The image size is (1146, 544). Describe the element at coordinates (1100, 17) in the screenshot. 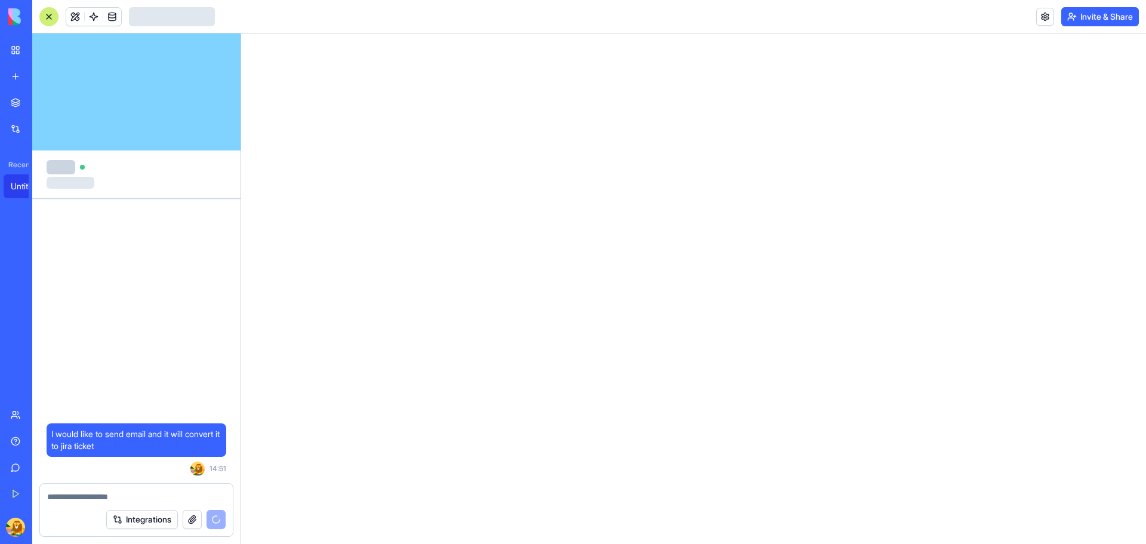

I see `button: Invite & Share` at that location.